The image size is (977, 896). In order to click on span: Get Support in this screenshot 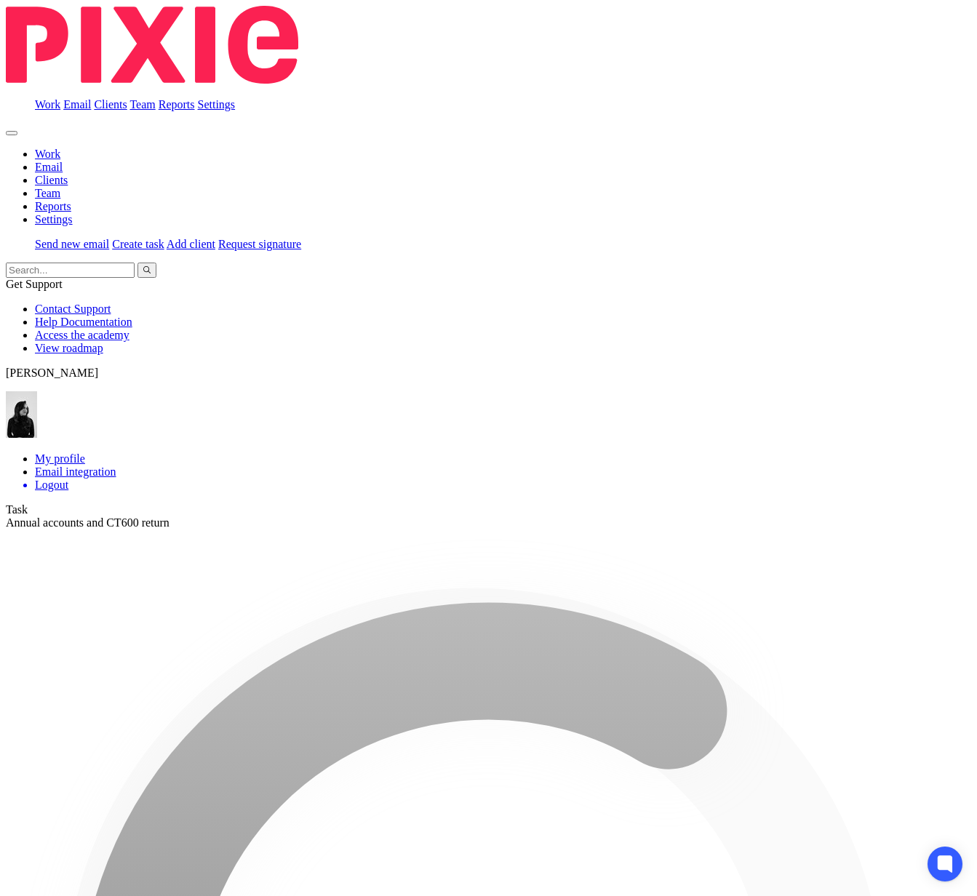, I will do `click(34, 284)`.